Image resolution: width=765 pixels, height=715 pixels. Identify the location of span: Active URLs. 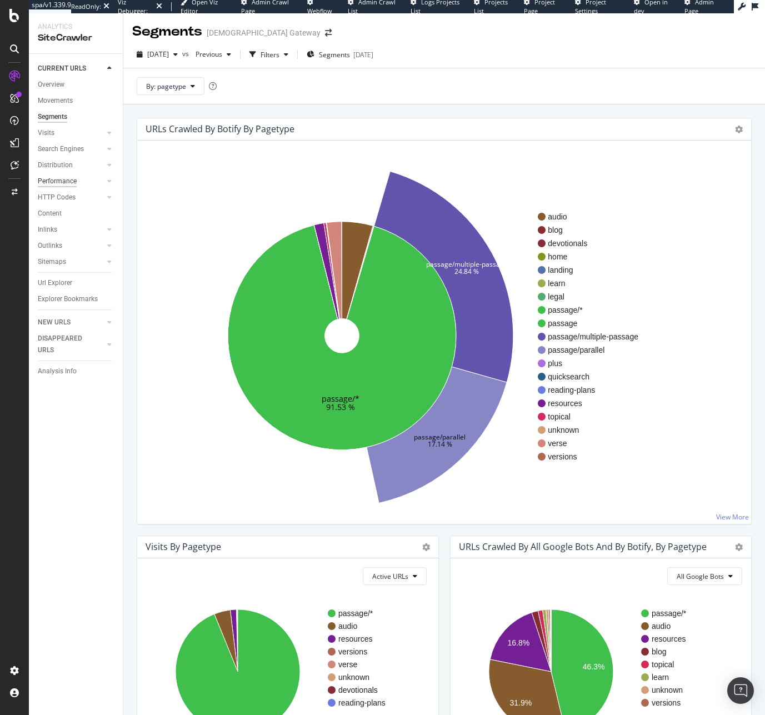
(390, 576).